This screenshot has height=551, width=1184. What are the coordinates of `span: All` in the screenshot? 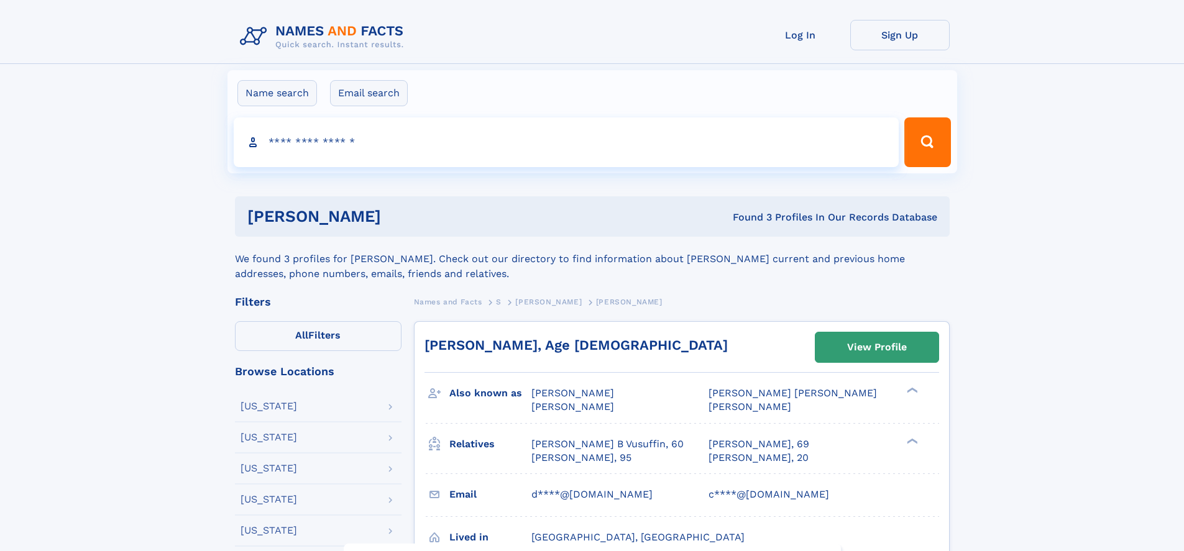 It's located at (301, 335).